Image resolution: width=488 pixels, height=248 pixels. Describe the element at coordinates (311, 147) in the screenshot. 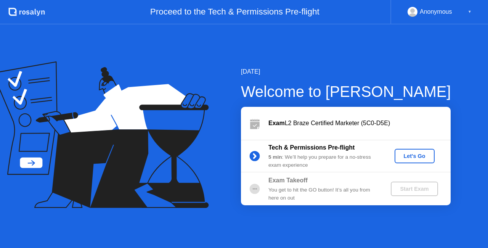

I see `b: Tech & Permissions Pre-flight` at that location.